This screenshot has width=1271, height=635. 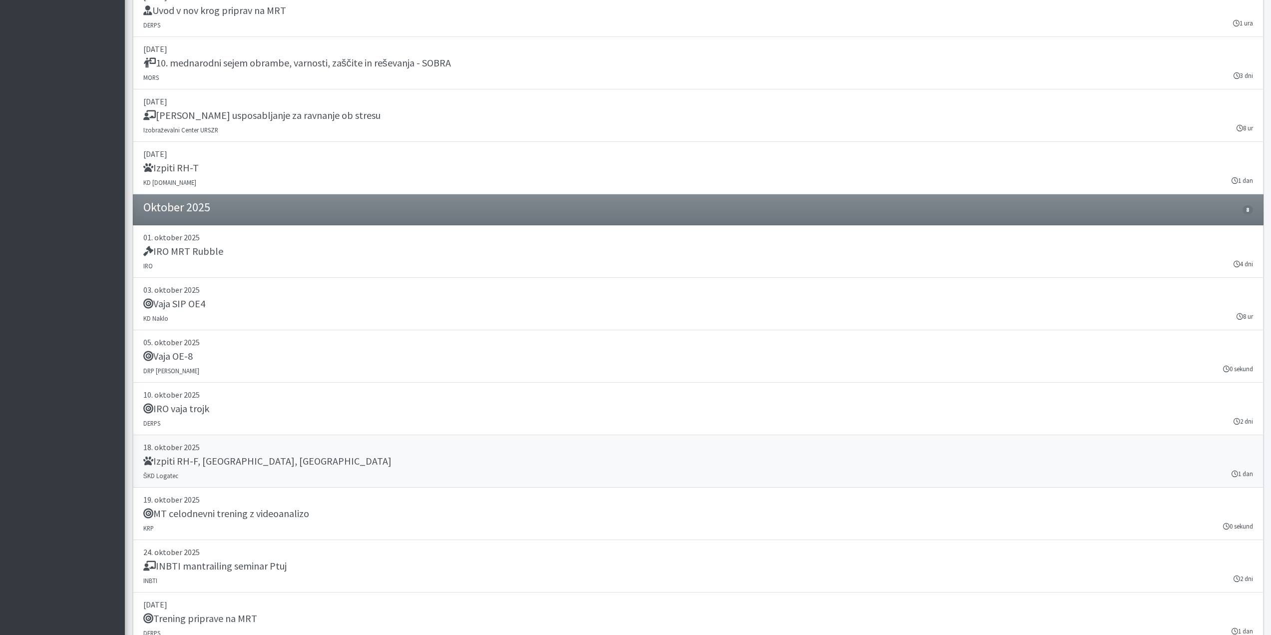 What do you see at coordinates (698, 499) in the screenshot?
I see `p: 19. oktober 2025` at bounding box center [698, 499].